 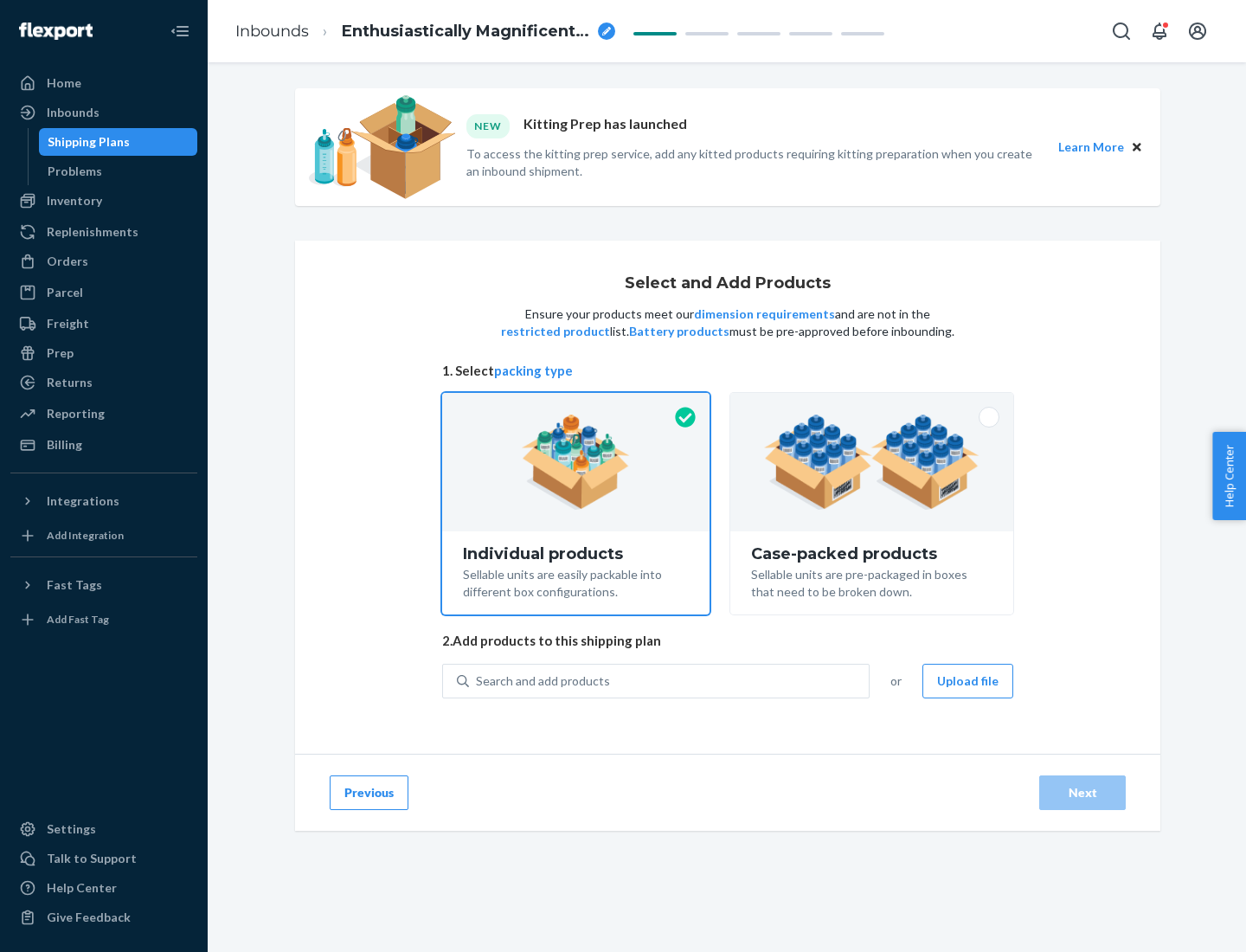 I want to click on img: Flexport logo, so click(x=55, y=31).